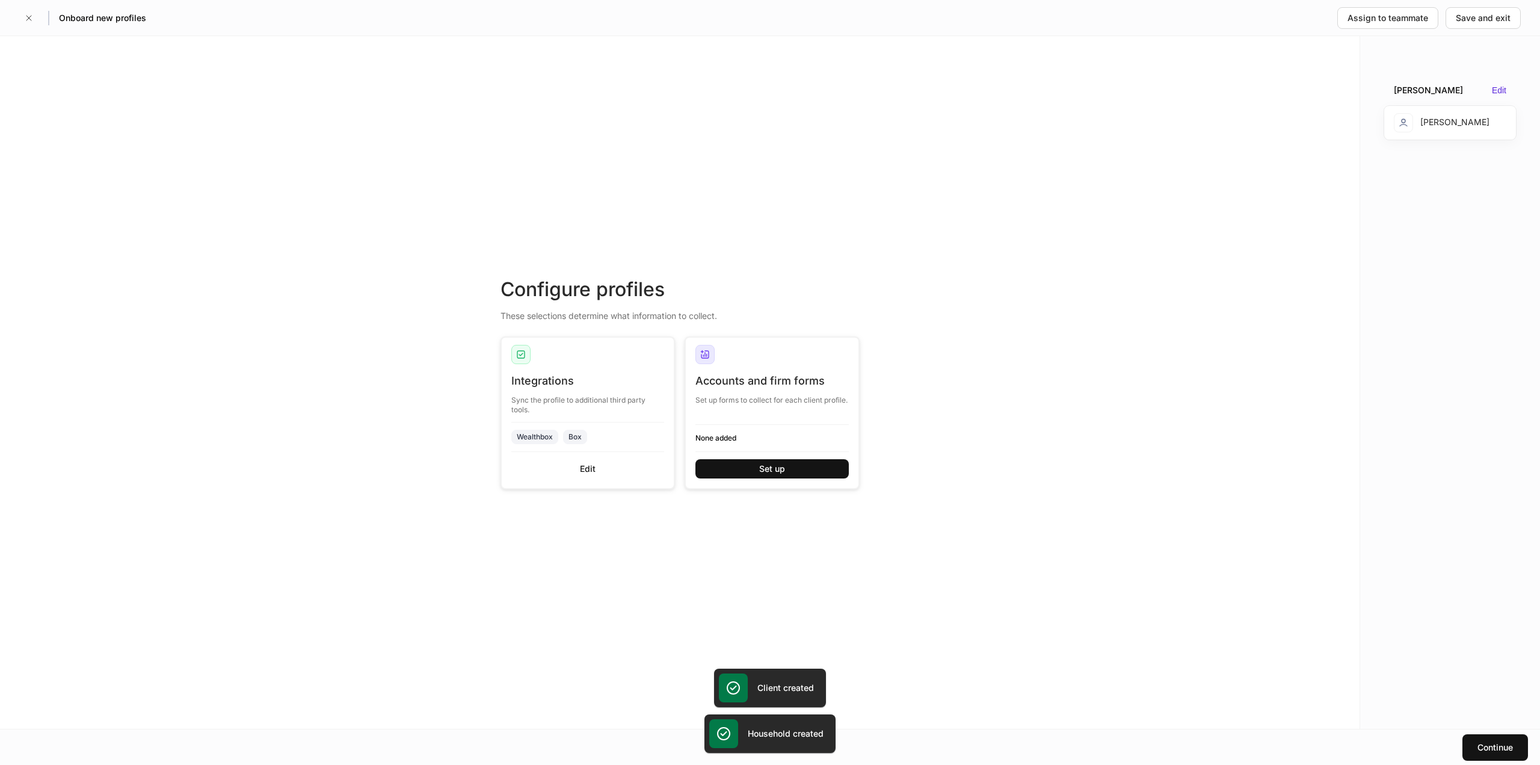  What do you see at coordinates (588, 381) in the screenshot?
I see `div: Integrations` at bounding box center [588, 381].